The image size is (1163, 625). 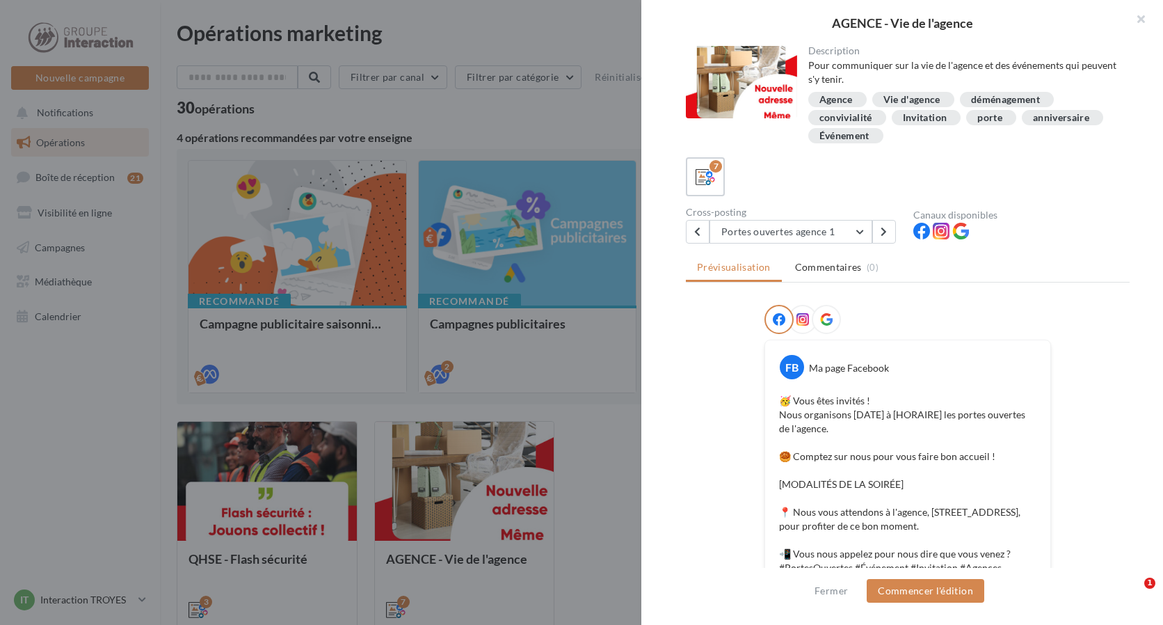 What do you see at coordinates (832, 591) in the screenshot?
I see `button: Fermer` at bounding box center [832, 591].